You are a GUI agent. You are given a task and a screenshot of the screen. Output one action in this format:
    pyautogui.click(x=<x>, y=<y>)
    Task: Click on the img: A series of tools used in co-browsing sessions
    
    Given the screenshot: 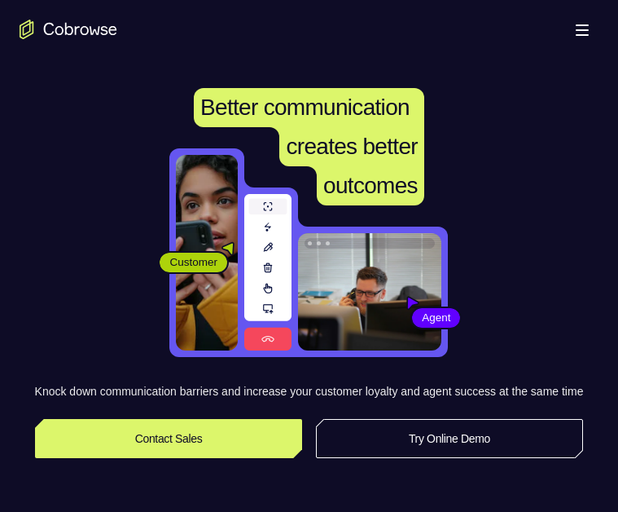 What is the action you would take?
    pyautogui.click(x=268, y=272)
    